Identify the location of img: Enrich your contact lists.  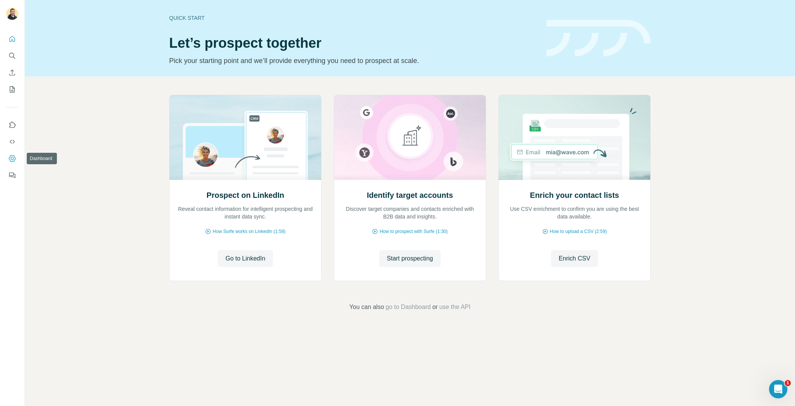
(574, 137).